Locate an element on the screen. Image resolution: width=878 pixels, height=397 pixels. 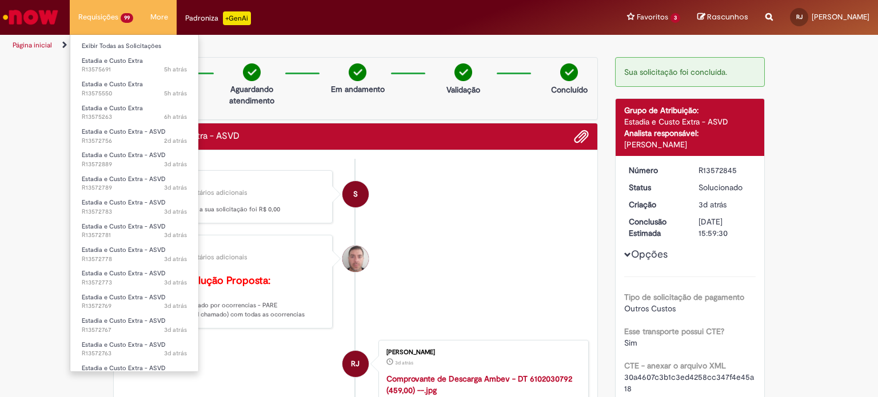
a: Aberto R13572657 : Estadia e Custo Extra - ASVD is located at coordinates (134, 373).